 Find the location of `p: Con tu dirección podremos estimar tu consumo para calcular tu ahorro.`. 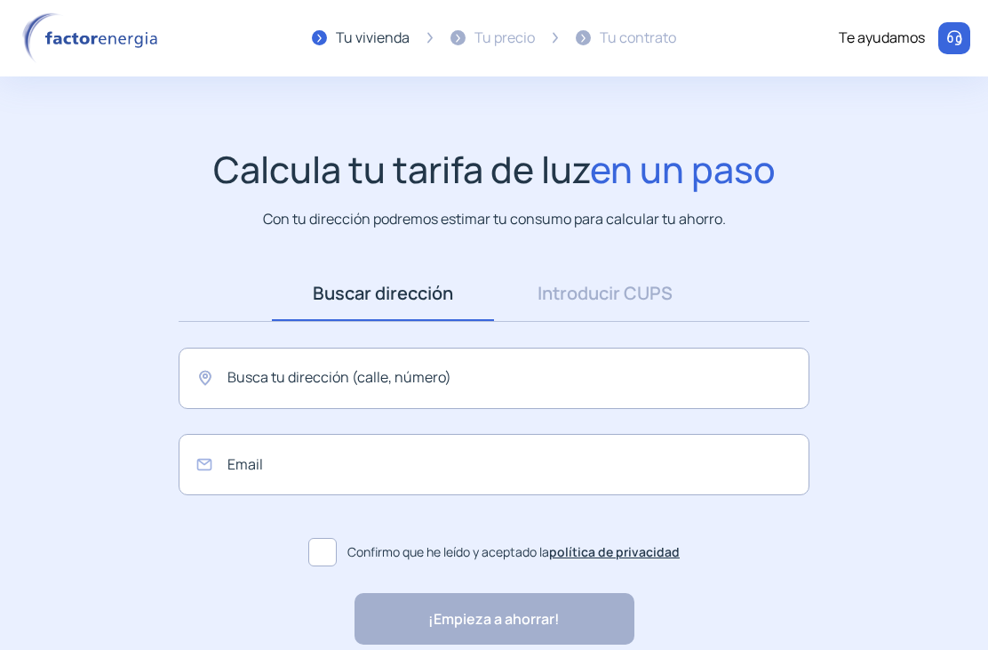

p: Con tu dirección podremos estimar tu consumo para calcular tu ahorro. is located at coordinates (494, 219).